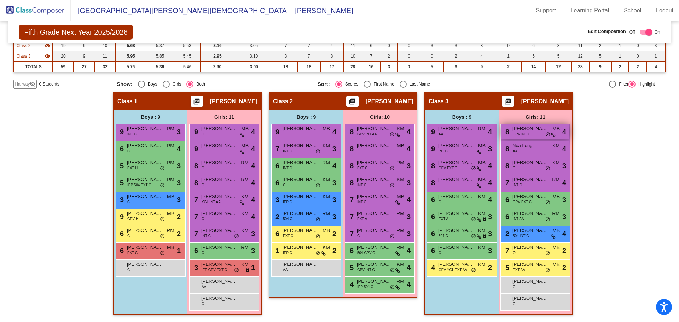  Describe the element at coordinates (656, 46) in the screenshot. I see `td: 3` at that location.